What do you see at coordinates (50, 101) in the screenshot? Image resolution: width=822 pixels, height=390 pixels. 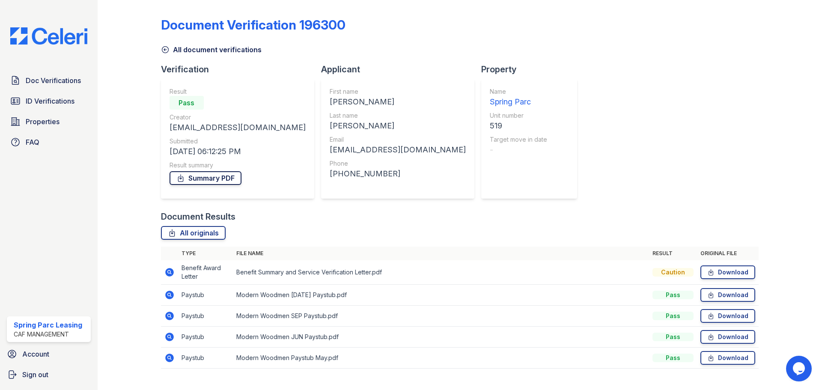 I see `span: ID Verifications` at bounding box center [50, 101].